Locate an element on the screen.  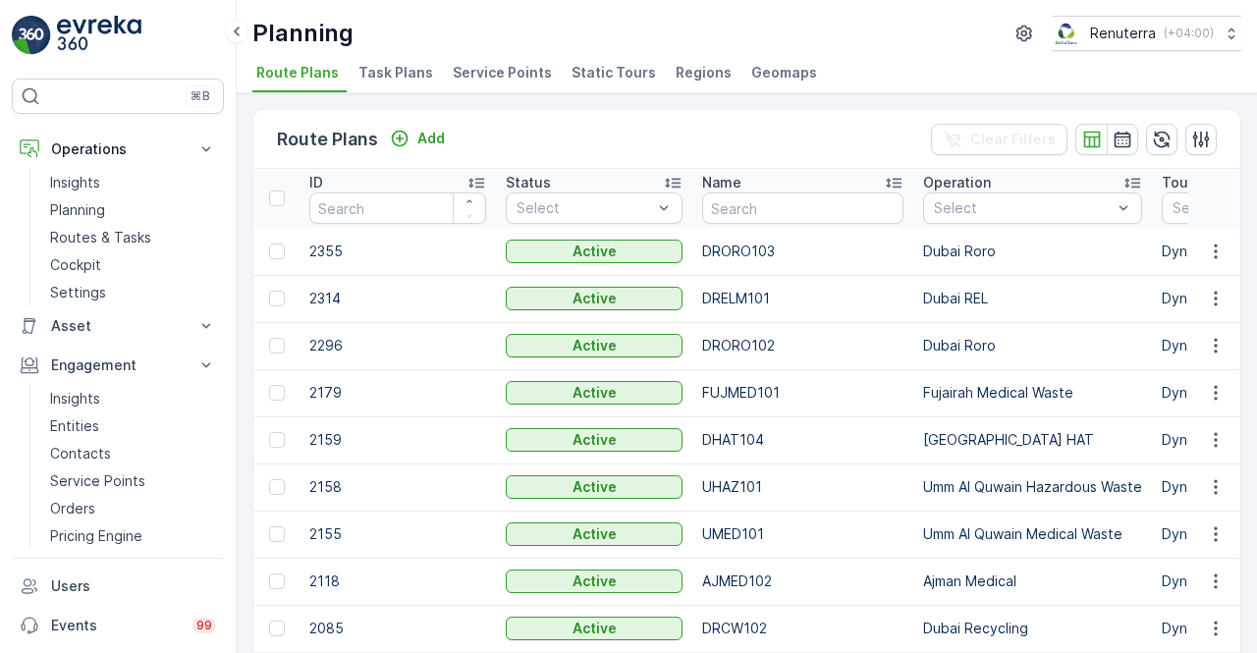
p: Orders is located at coordinates (73, 509).